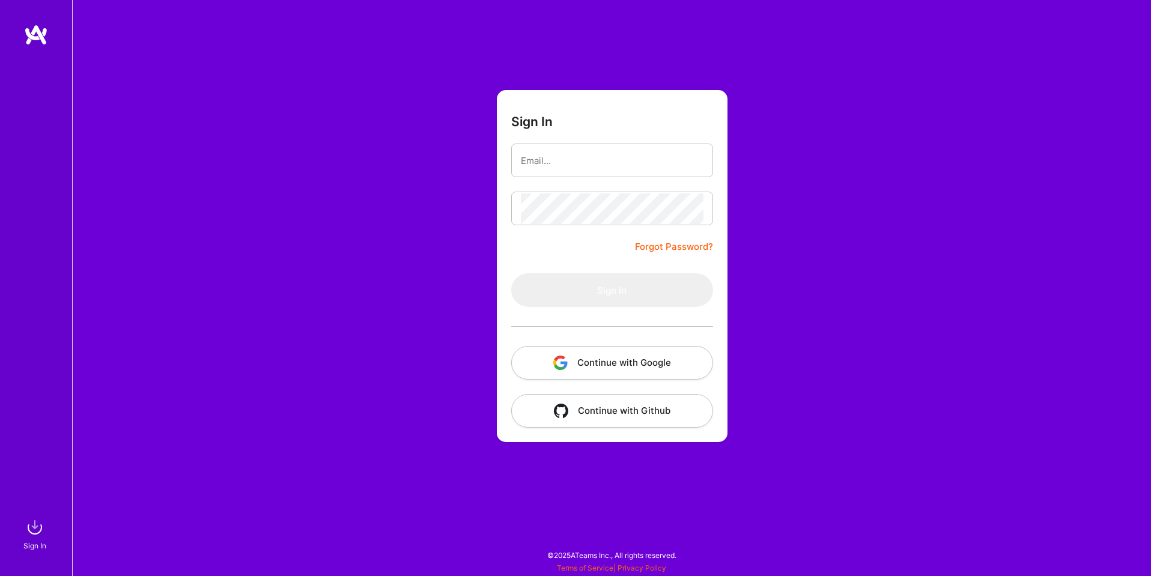 The width and height of the screenshot is (1151, 576). I want to click on a: Privacy Policy, so click(641, 568).